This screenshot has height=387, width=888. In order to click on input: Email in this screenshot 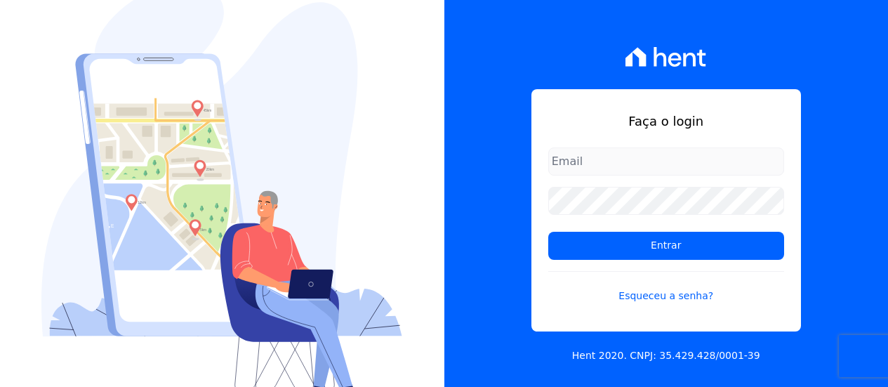, I will do `click(666, 162)`.